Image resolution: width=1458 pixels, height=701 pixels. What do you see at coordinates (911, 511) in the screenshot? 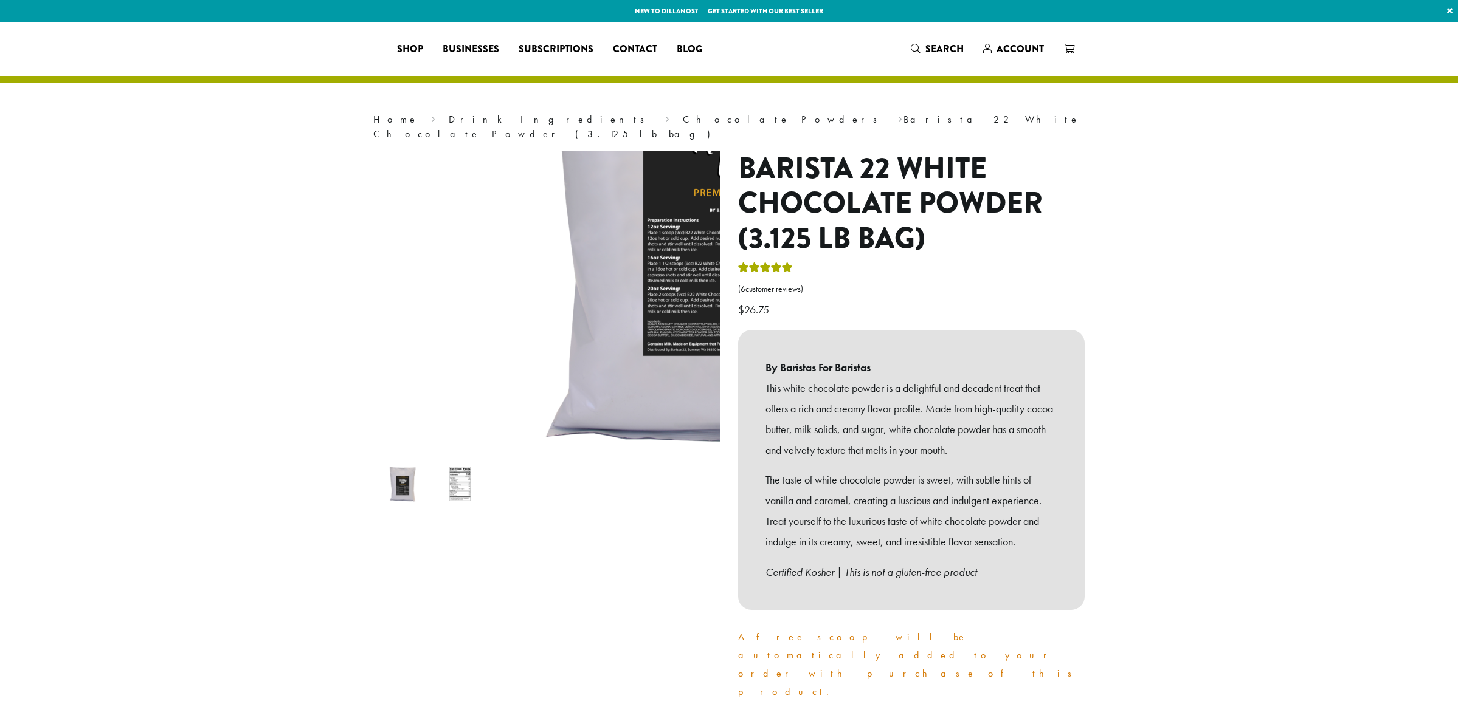
I see `p: The taste of white chocolate powder is sweet, with subtle hints of vanilla and caramel, creating ...` at bounding box center [911, 511].